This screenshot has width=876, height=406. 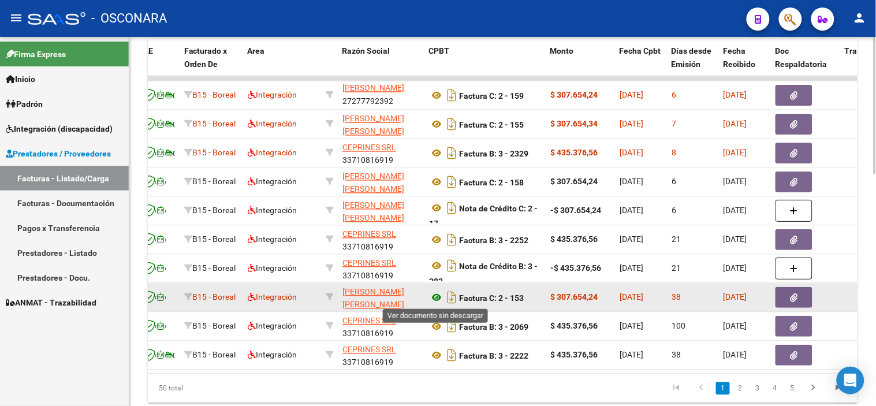 I want to click on span: Fecha Cpbt, so click(x=640, y=51).